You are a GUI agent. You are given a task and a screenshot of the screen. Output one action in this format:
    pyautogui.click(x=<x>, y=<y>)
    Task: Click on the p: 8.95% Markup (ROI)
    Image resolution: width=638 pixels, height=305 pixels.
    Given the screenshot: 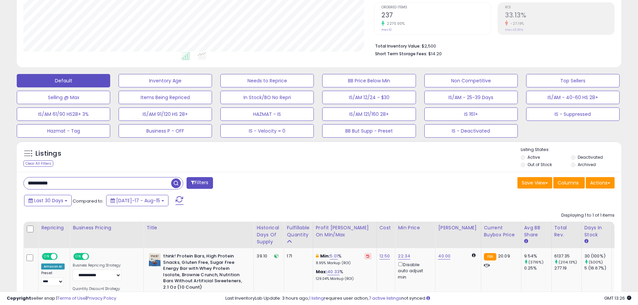 What is the action you would take?
    pyautogui.click(x=344, y=263)
    